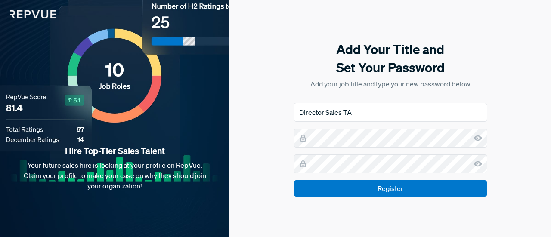  What do you see at coordinates (390, 59) in the screenshot?
I see `h5: Add Your Title and Set Your Password` at bounding box center [390, 59].